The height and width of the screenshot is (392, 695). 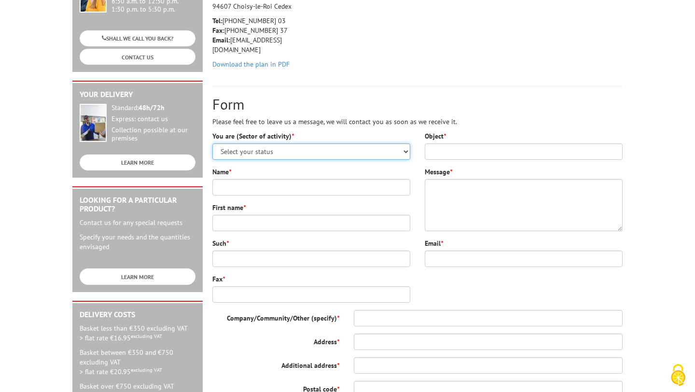 What do you see at coordinates (107, 314) in the screenshot?
I see `font: Delivery costs` at bounding box center [107, 314].